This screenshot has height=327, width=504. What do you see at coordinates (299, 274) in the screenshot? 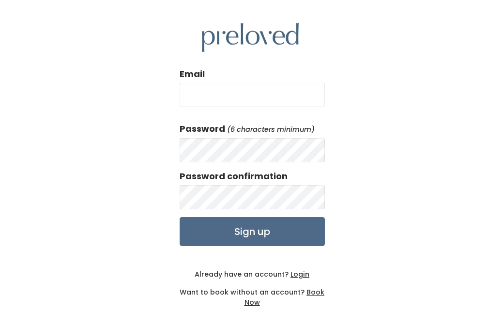
I see `a: Login` at bounding box center [299, 274].